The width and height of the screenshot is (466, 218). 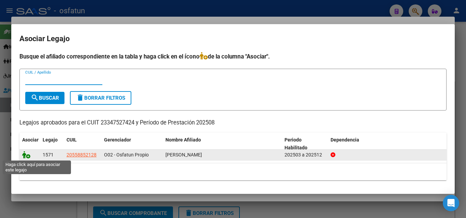 I want to click on datatable-header-cell: CUIL, so click(x=82, y=144).